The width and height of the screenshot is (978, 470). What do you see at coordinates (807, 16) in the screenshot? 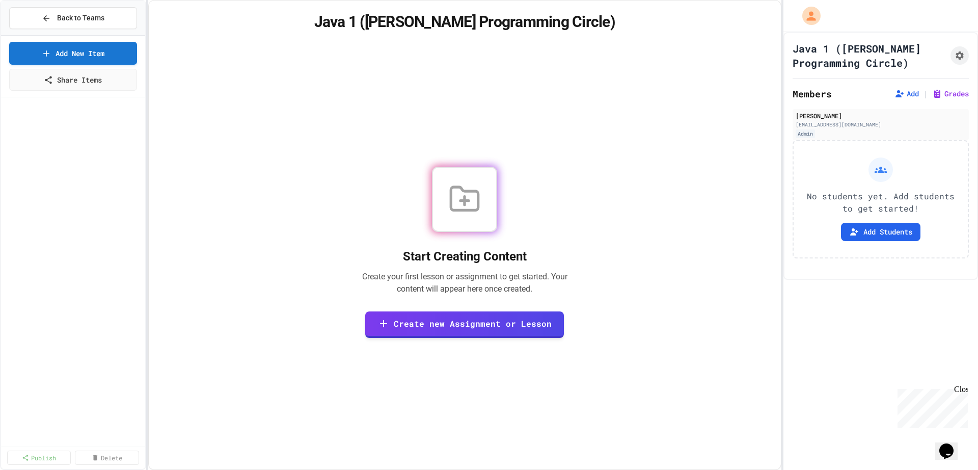
I see `div: My Account` at bounding box center [807, 16].